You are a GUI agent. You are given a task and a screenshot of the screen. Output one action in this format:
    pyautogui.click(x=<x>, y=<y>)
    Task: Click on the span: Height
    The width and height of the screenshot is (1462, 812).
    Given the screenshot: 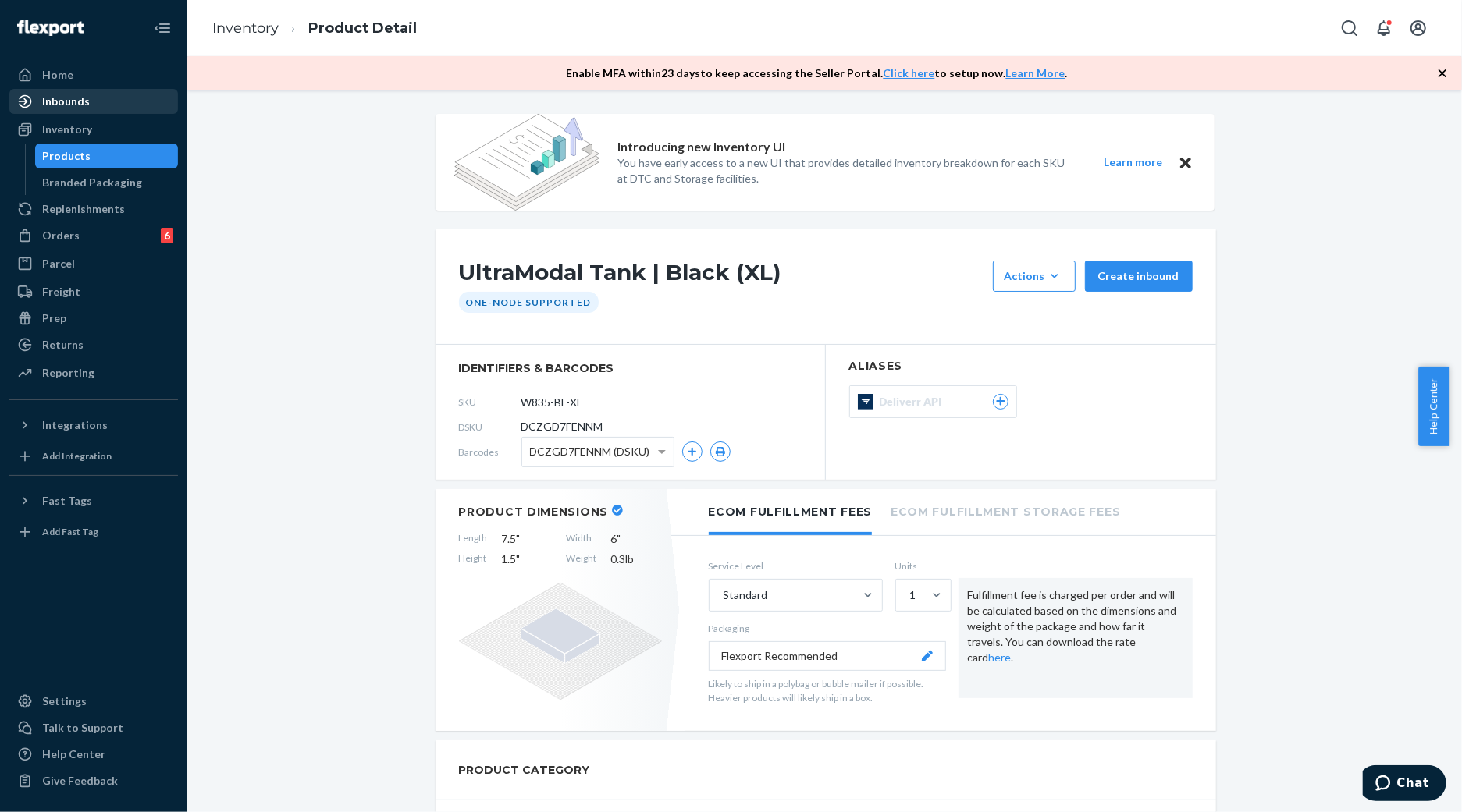 What is the action you would take?
    pyautogui.click(x=473, y=560)
    